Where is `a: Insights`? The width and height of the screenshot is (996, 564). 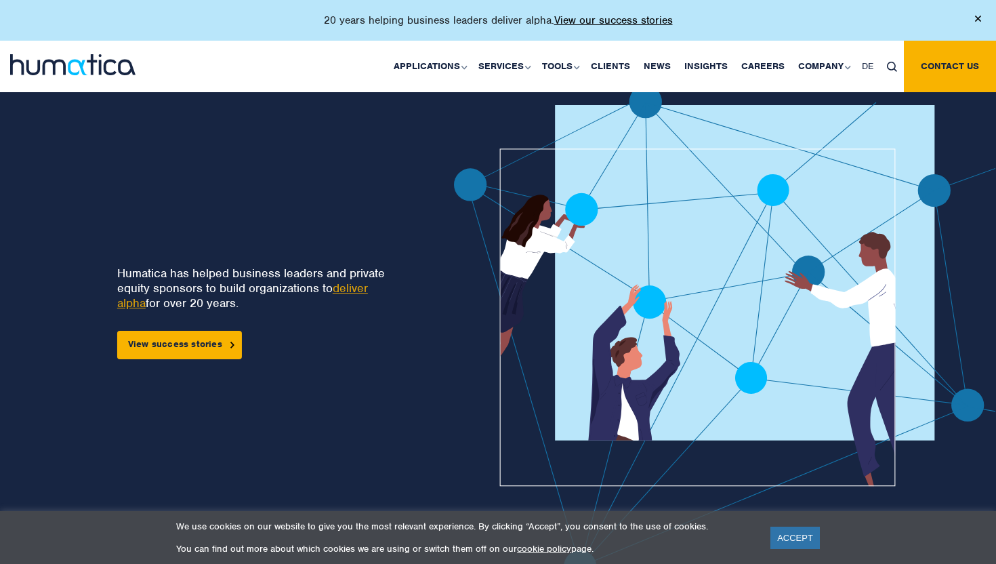
a: Insights is located at coordinates (706, 66).